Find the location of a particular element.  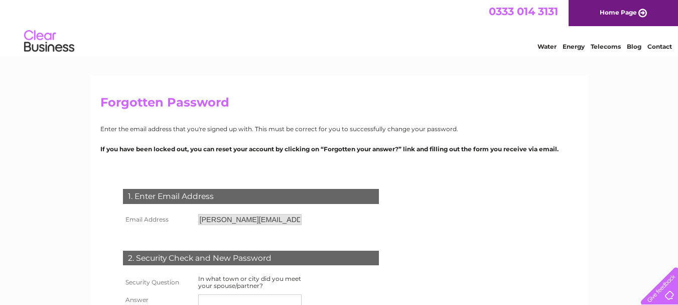

img: logo.png is located at coordinates (49, 41).